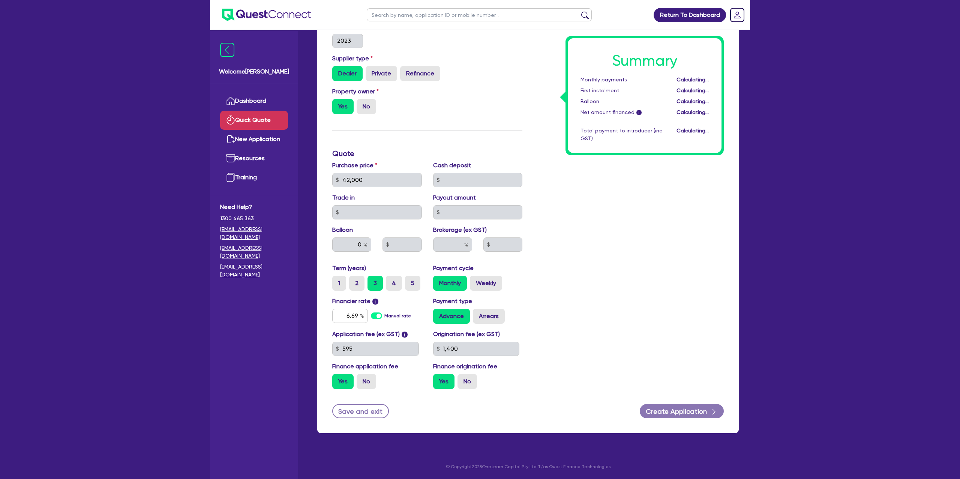 Image resolution: width=960 pixels, height=479 pixels. I want to click on label: 5, so click(413, 283).